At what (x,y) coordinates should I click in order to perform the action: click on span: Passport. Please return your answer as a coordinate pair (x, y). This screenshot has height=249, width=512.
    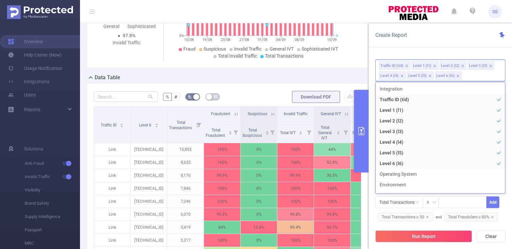
    Looking at the image, I should click on (52, 230).